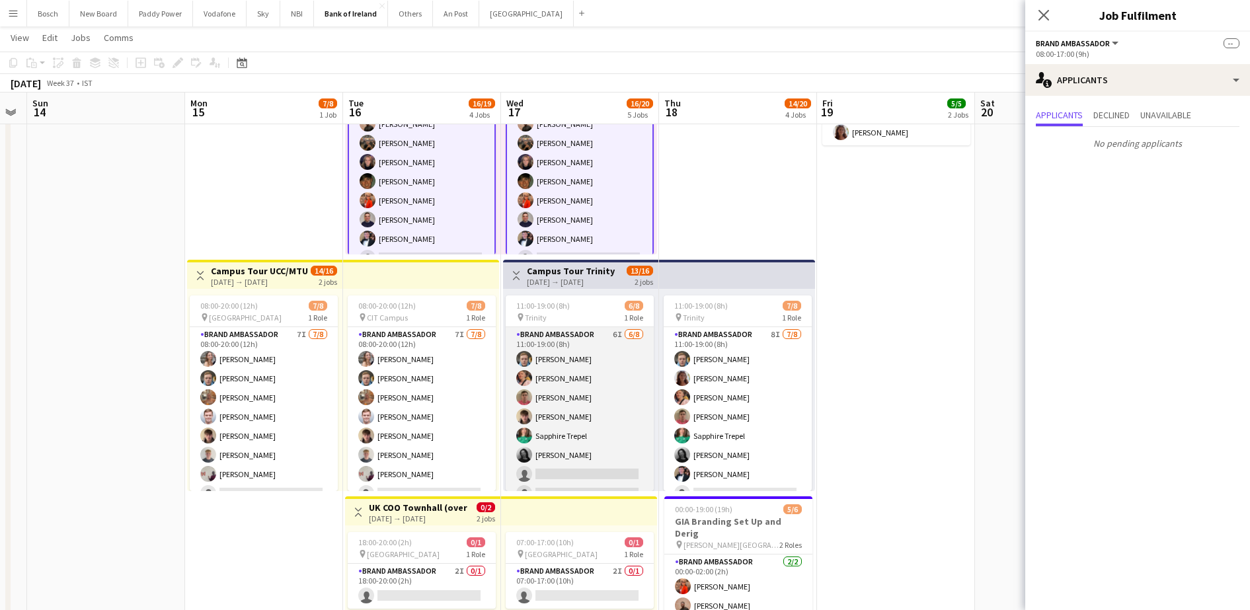 This screenshot has width=1250, height=610. Describe the element at coordinates (50, 38) in the screenshot. I see `span: Edit` at that location.